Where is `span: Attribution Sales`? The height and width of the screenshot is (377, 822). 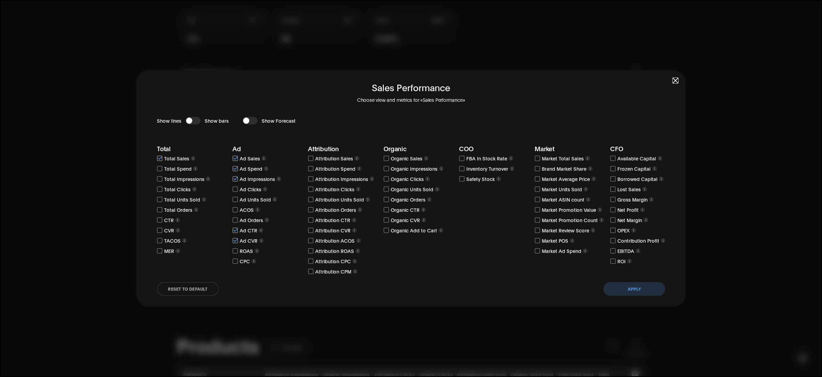
span: Attribution Sales is located at coordinates (334, 159).